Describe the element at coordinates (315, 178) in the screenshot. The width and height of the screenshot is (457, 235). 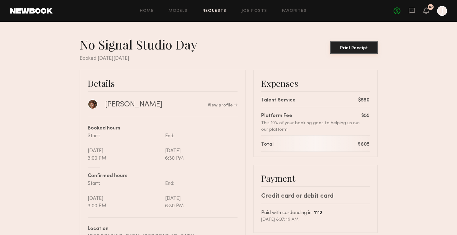
I see `div: Payment` at that location.